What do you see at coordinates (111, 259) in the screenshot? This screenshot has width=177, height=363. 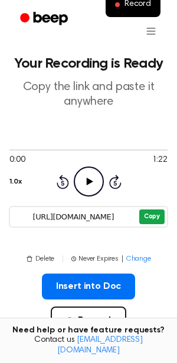 I see `button: Never Expires|Change` at bounding box center [111, 259].